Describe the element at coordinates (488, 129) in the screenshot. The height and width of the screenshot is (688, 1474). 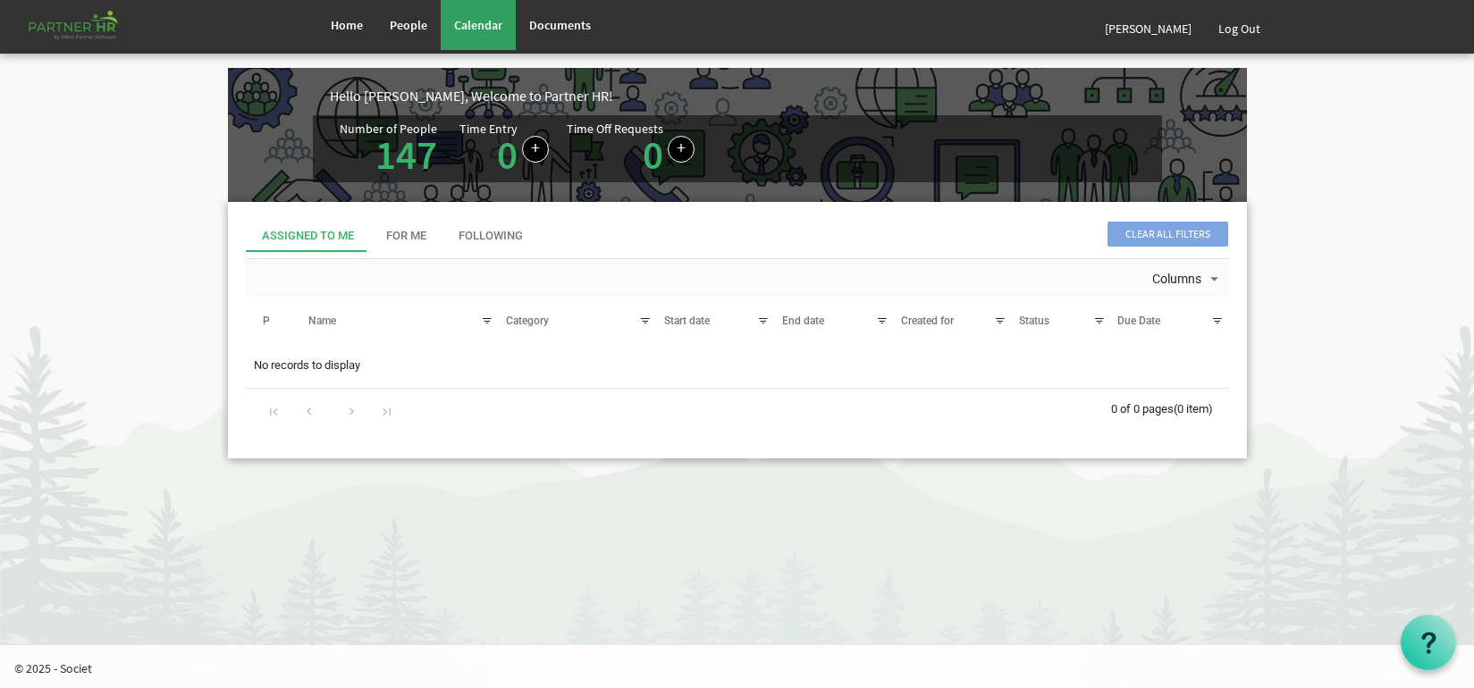
I see `div: Time Entry` at that location.